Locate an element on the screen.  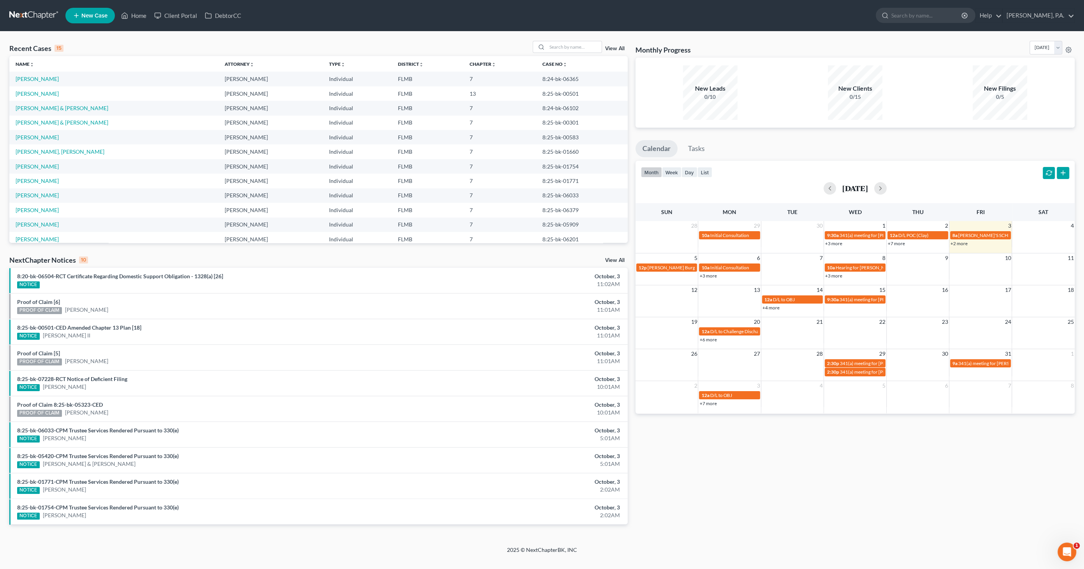
td: 8:25-bk-06201 is located at coordinates (582, 239).